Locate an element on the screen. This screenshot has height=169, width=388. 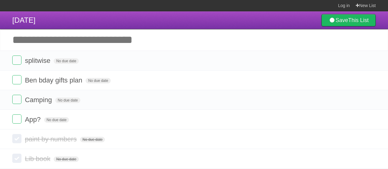
span: splitwise is located at coordinates (38, 60).